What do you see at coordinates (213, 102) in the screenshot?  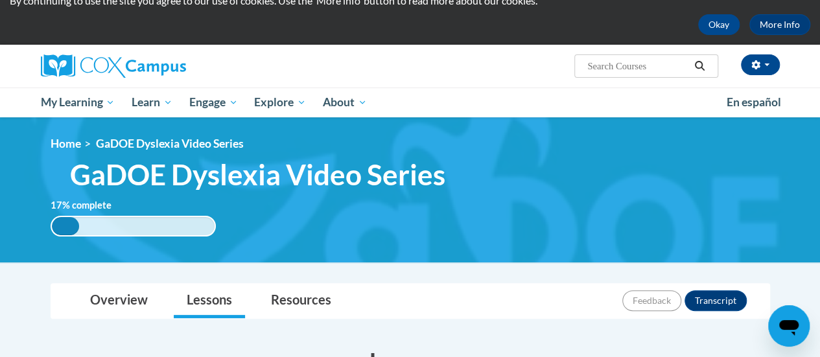 I see `span: Engage` at bounding box center [213, 102].